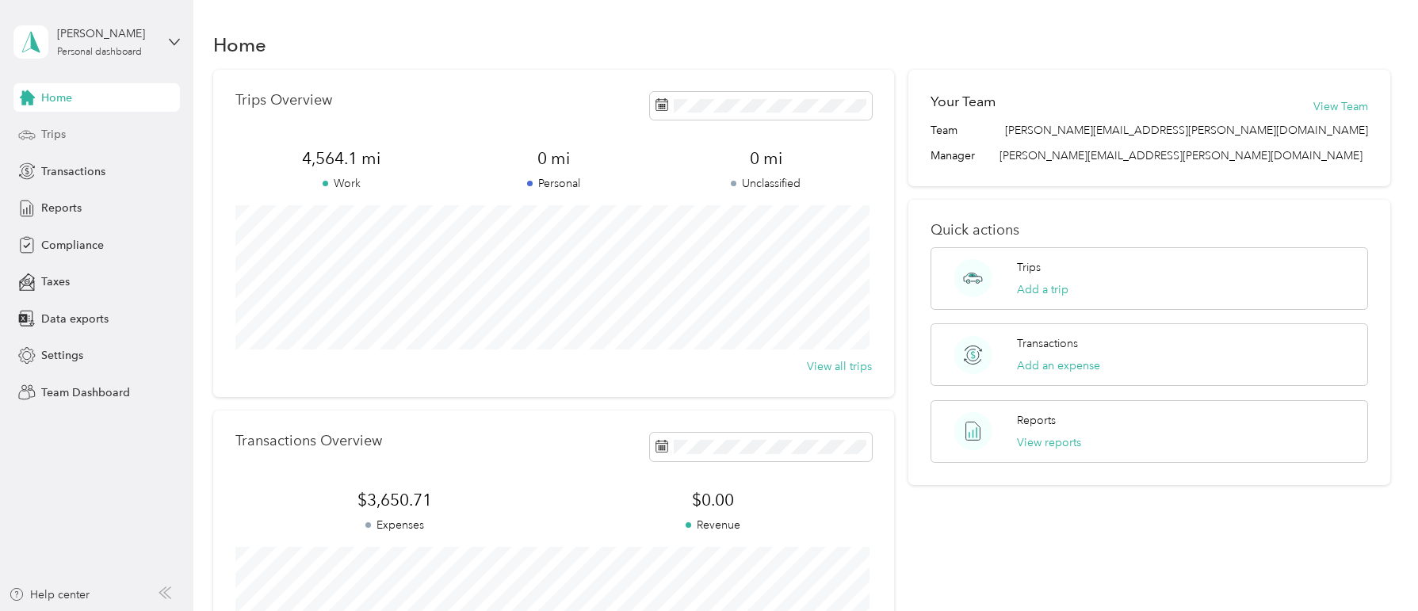  I want to click on span: Team, so click(944, 130).